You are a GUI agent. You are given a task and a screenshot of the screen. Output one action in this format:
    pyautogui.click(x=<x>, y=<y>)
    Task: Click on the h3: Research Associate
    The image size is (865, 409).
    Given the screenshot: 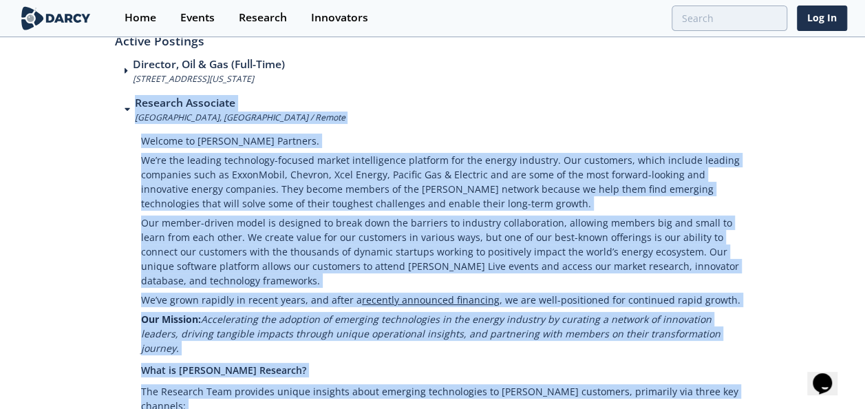 What is the action you would take?
    pyautogui.click(x=240, y=103)
    